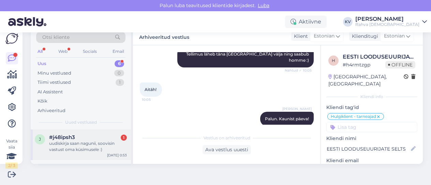 The image size is (431, 185). I want to click on div: All, so click(40, 52).